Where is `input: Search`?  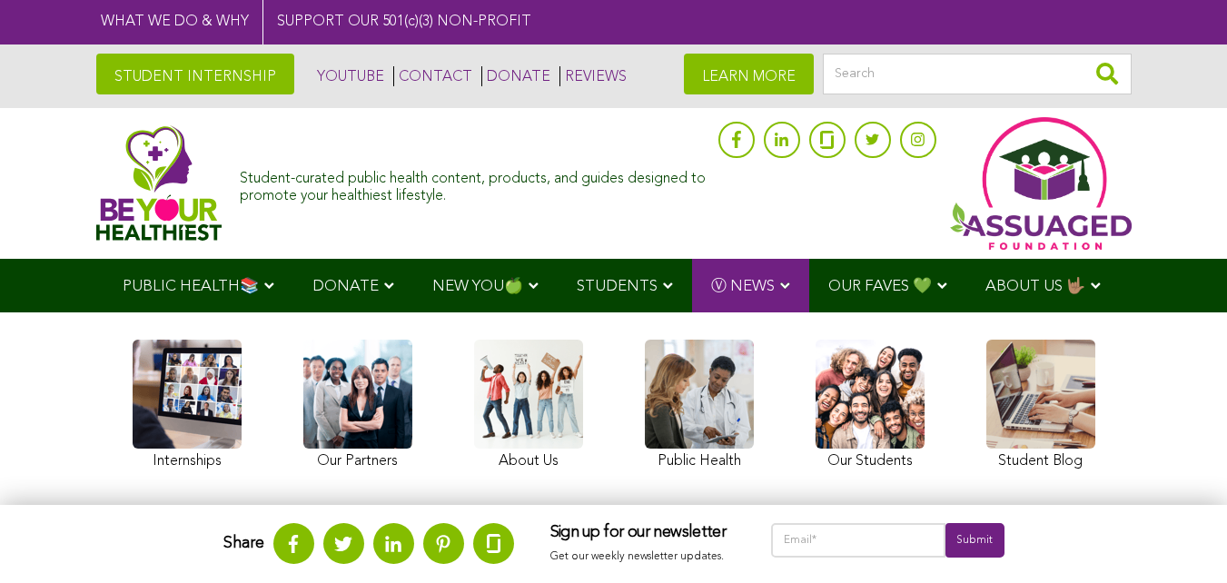
input: Search is located at coordinates (977, 74).